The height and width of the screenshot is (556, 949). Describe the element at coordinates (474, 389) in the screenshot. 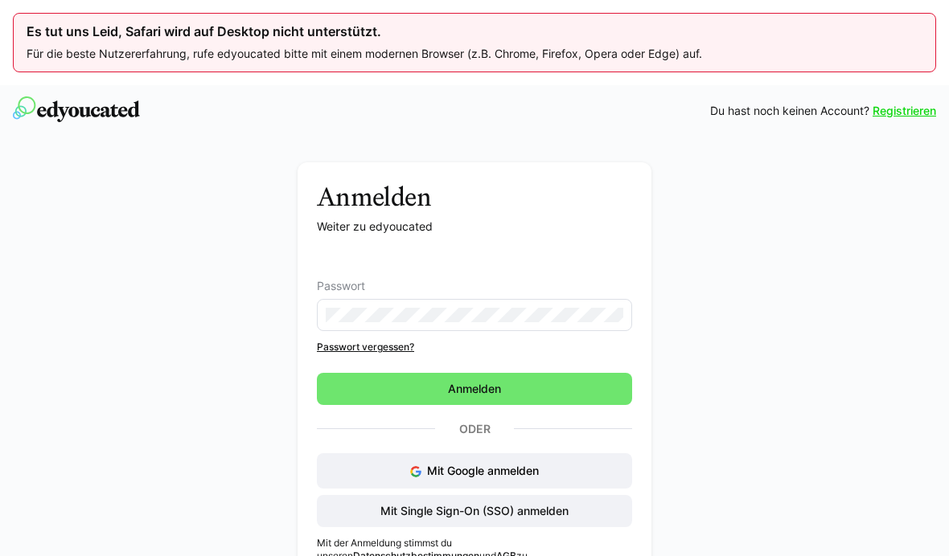

I see `span: Anmelden` at that location.